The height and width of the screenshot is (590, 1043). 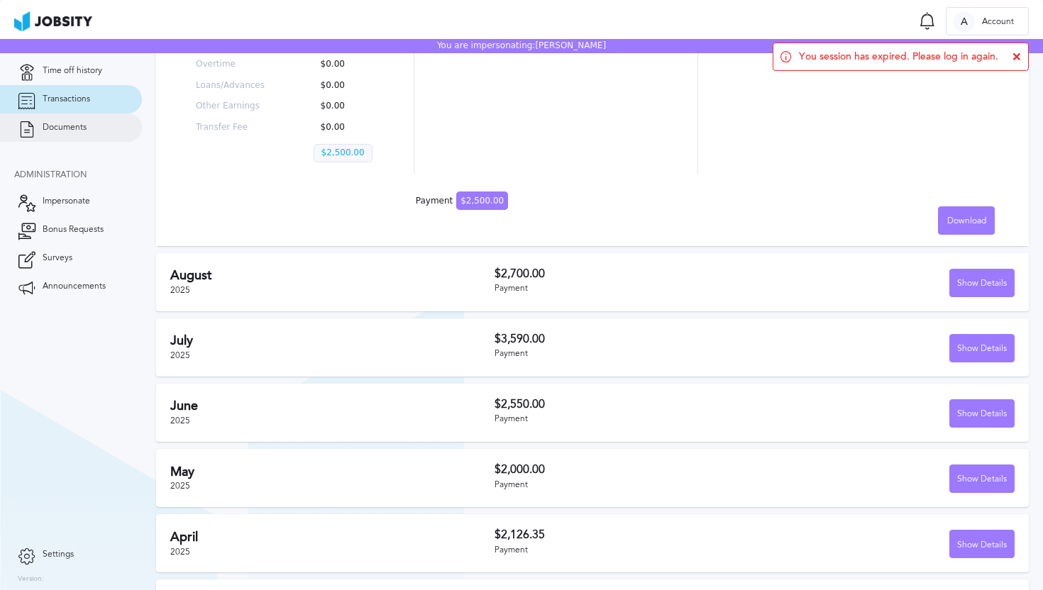 I want to click on h3: $2,126.35, so click(x=624, y=535).